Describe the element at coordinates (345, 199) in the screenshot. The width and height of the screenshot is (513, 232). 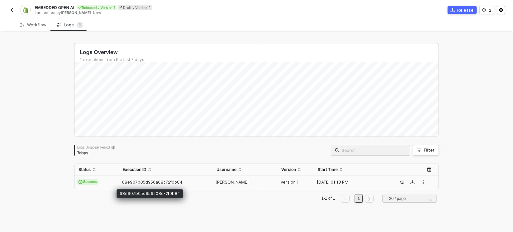
I see `li: Previous Page` at that location.